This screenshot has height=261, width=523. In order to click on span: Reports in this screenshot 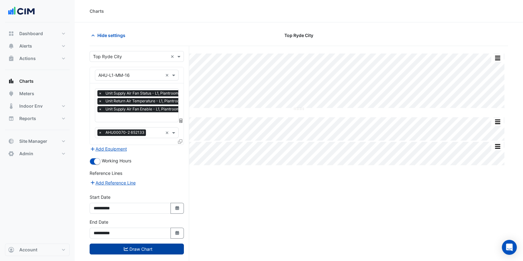, I will do `click(28, 119)`.